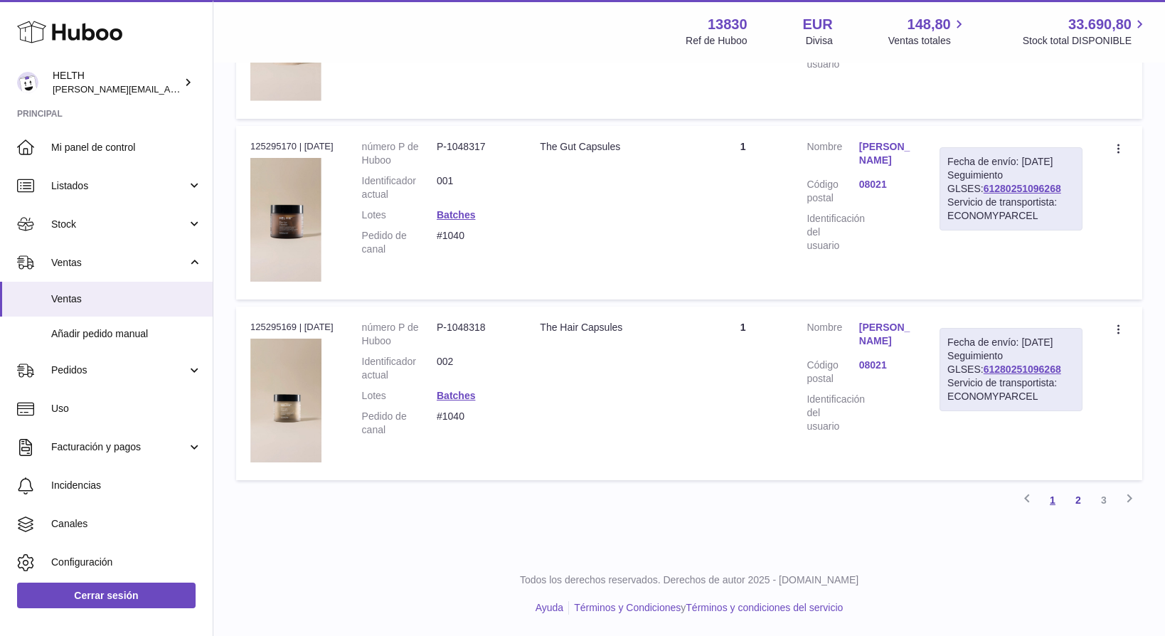  I want to click on span: Incidencias, so click(127, 485).